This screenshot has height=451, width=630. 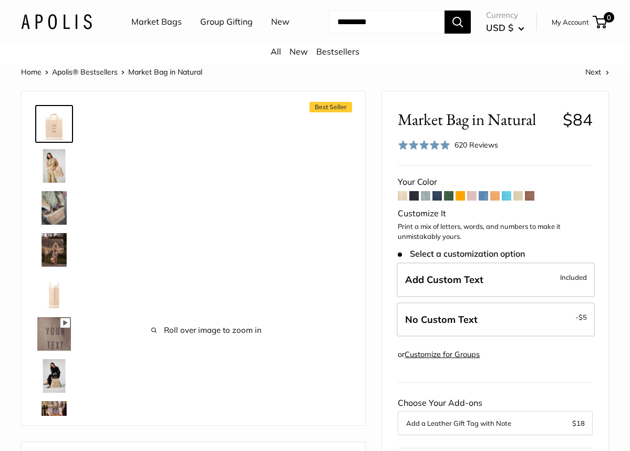 What do you see at coordinates (495, 232) in the screenshot?
I see `p: Print a mix of letters, words, and numbers to make it unmistakably yours.` at bounding box center [495, 232].